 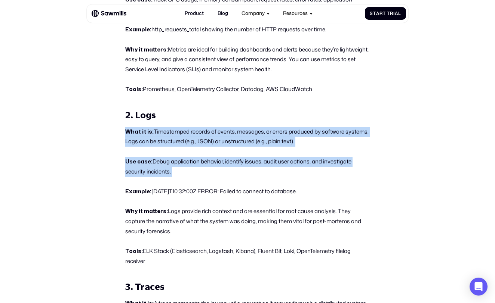 I want to click on span: i, so click(x=394, y=13).